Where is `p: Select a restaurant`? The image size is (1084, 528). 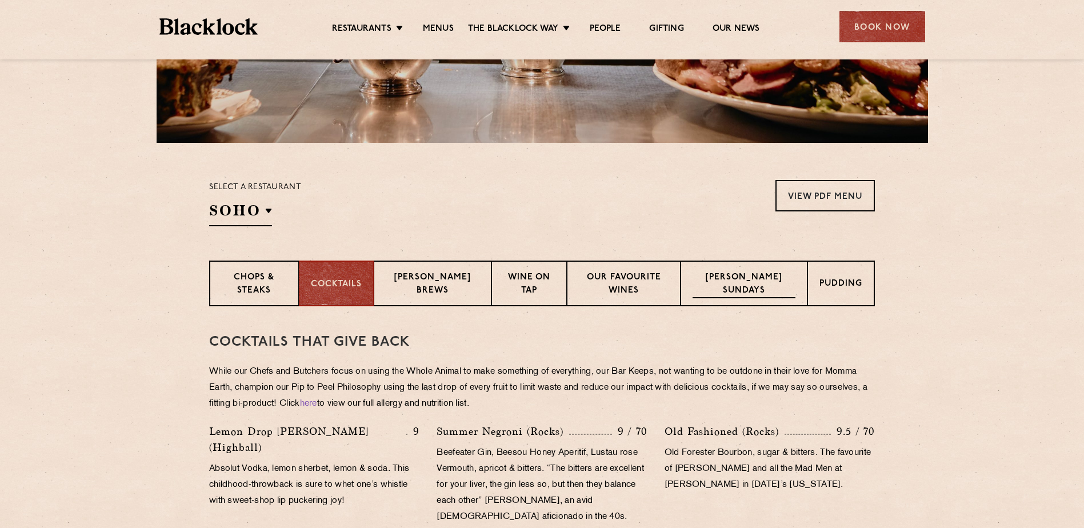 p: Select a restaurant is located at coordinates (255, 187).